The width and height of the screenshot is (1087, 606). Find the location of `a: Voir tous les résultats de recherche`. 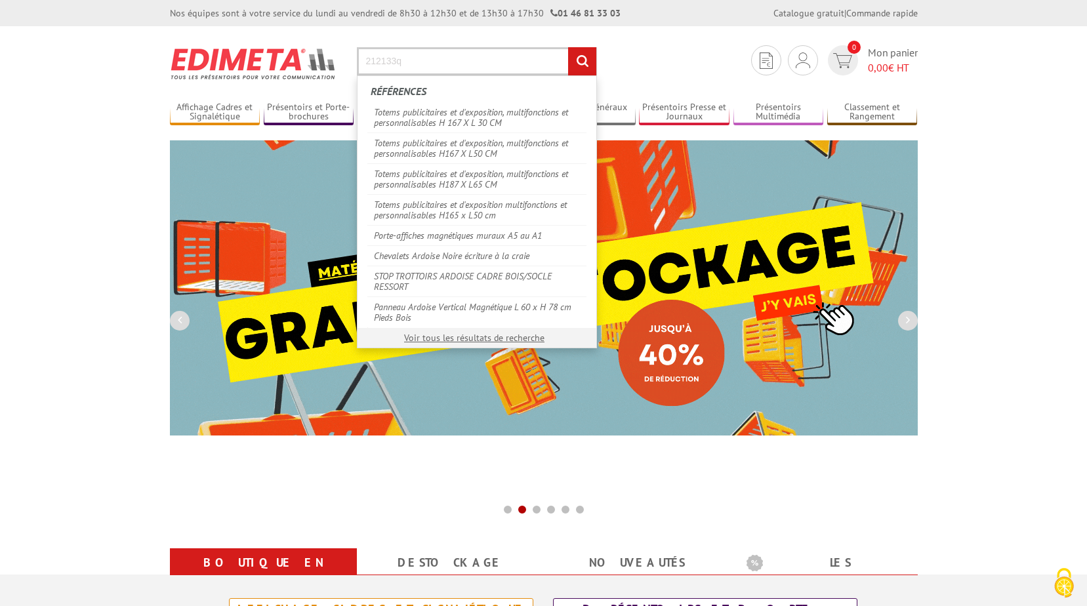

a: Voir tous les résultats de recherche is located at coordinates (474, 338).